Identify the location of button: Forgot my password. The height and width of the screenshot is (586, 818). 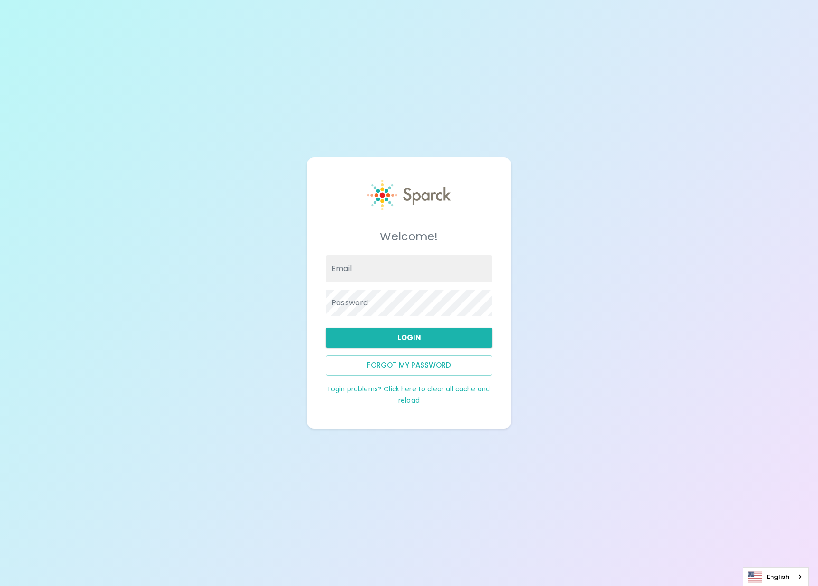
(409, 365).